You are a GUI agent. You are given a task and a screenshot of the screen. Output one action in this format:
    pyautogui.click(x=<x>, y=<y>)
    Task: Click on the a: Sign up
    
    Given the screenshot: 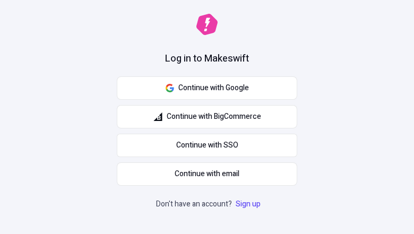 What is the action you would take?
    pyautogui.click(x=248, y=204)
    